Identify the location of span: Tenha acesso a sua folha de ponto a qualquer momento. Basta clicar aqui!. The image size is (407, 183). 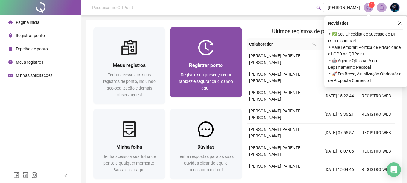
(129, 163).